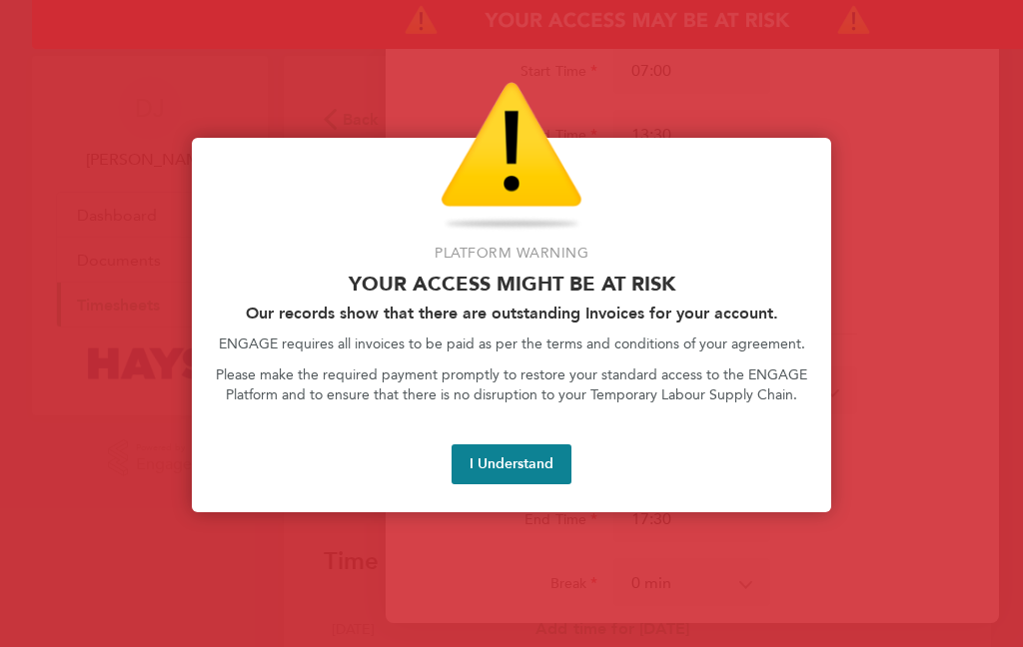 This screenshot has width=1023, height=647. Describe the element at coordinates (511, 284) in the screenshot. I see `p: Your access might be at risk` at that location.